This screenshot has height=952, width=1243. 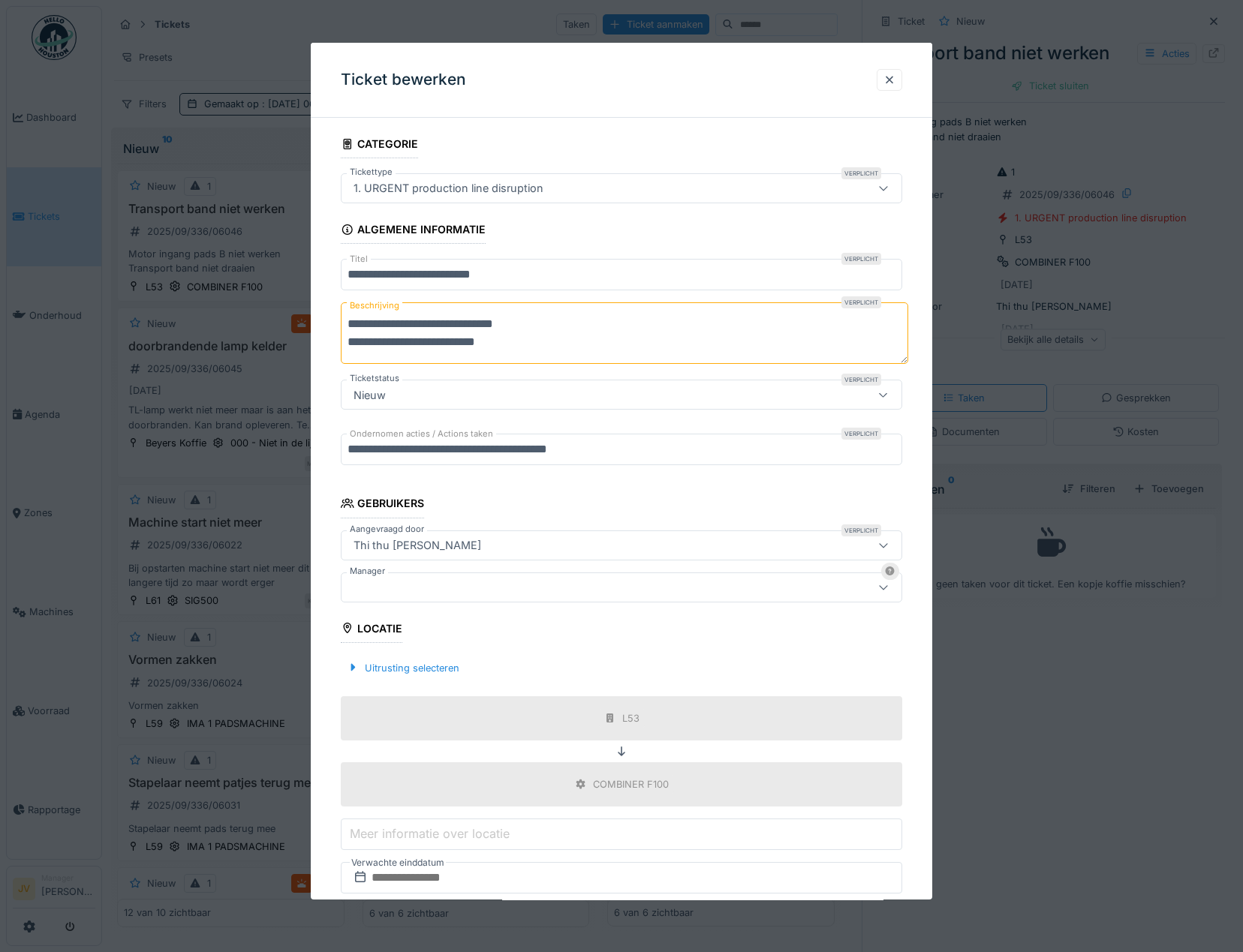 I want to click on label: Meer informatie over locatie, so click(x=430, y=834).